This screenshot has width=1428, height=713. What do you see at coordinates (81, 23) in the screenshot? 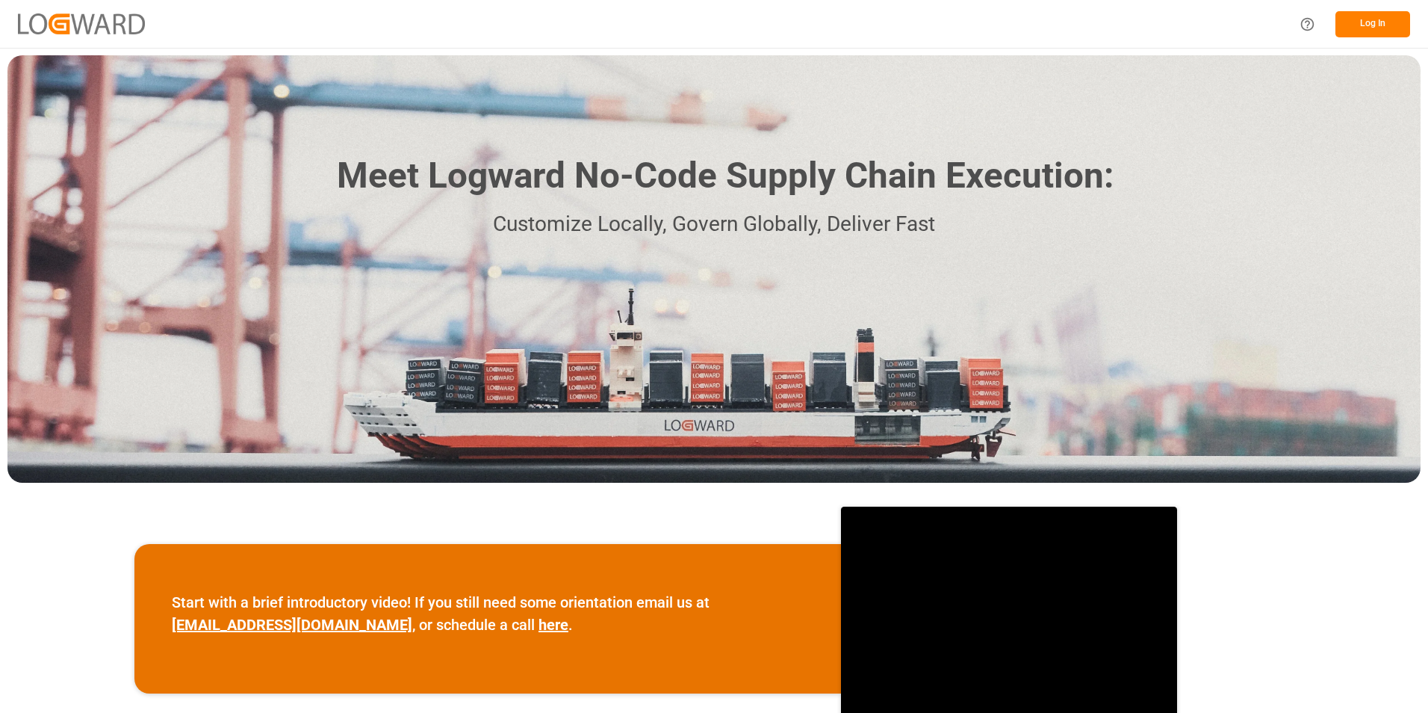
I see `img: Logward_new_orange.png` at bounding box center [81, 23].